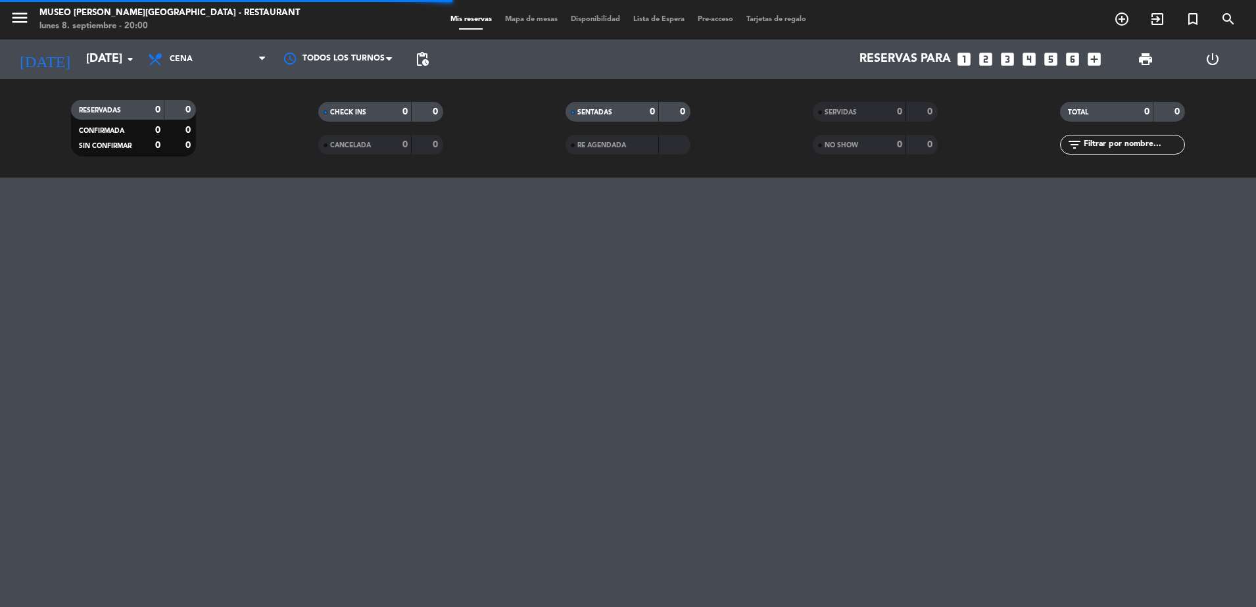 The width and height of the screenshot is (1256, 607). Describe the element at coordinates (471, 19) in the screenshot. I see `span: Mis reservas` at that location.